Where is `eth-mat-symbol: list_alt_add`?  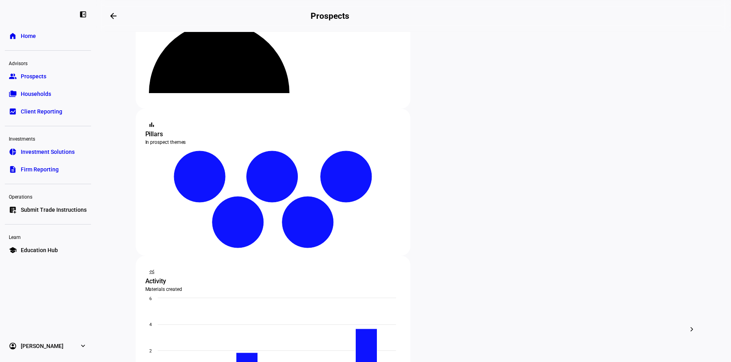 eth-mat-symbol: list_alt_add is located at coordinates (13, 210).